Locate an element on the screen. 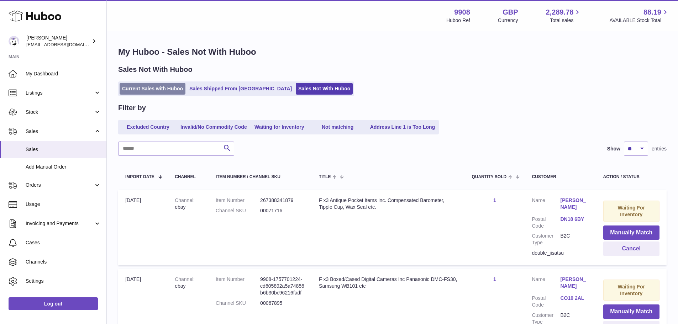 The height and width of the screenshot is (324, 678). a: Not matching is located at coordinates (338, 127).